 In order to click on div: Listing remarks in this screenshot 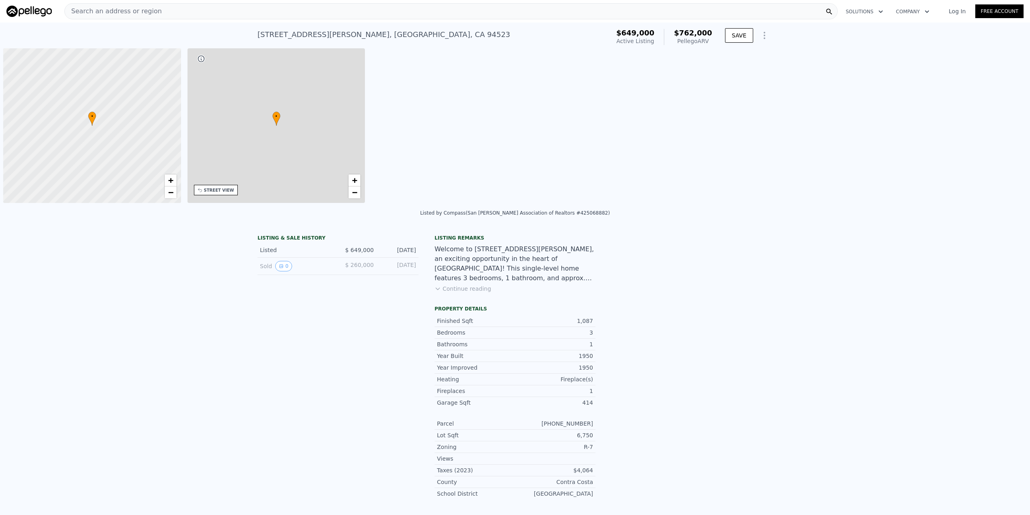, I will do `click(515, 238)`.